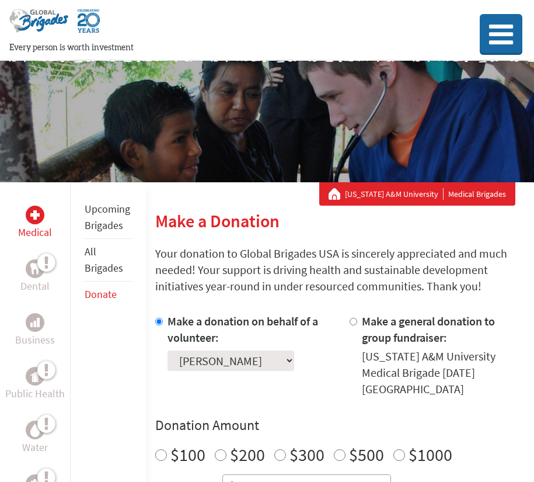  I want to click on img: Dental, so click(35, 268).